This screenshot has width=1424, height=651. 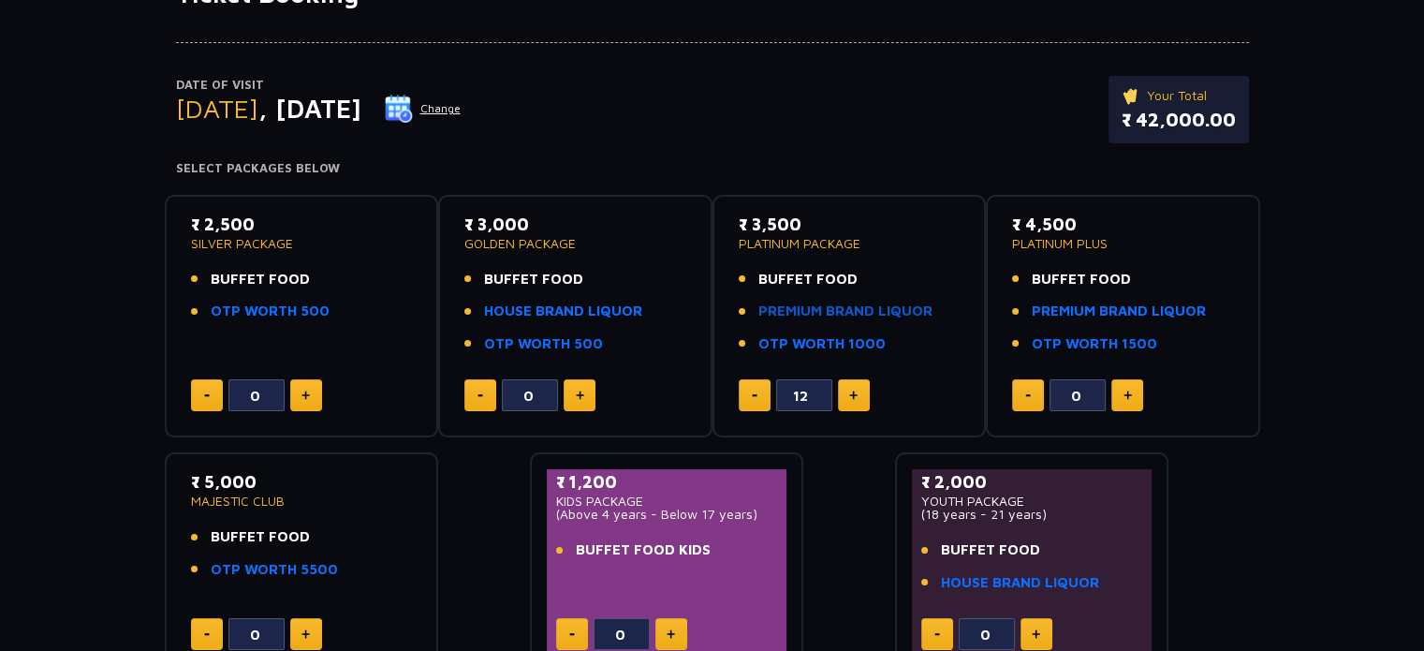 I want to click on a: OTP WORTH 1000, so click(x=822, y=344).